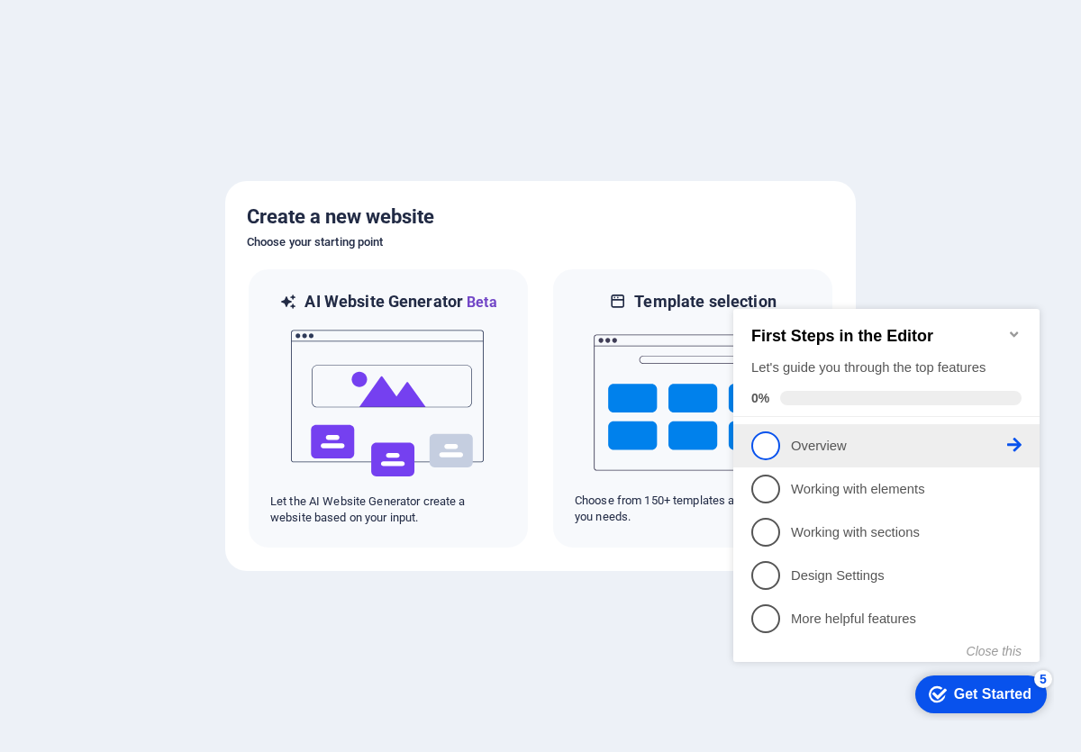  I want to click on h6: Choose your starting point, so click(541, 242).